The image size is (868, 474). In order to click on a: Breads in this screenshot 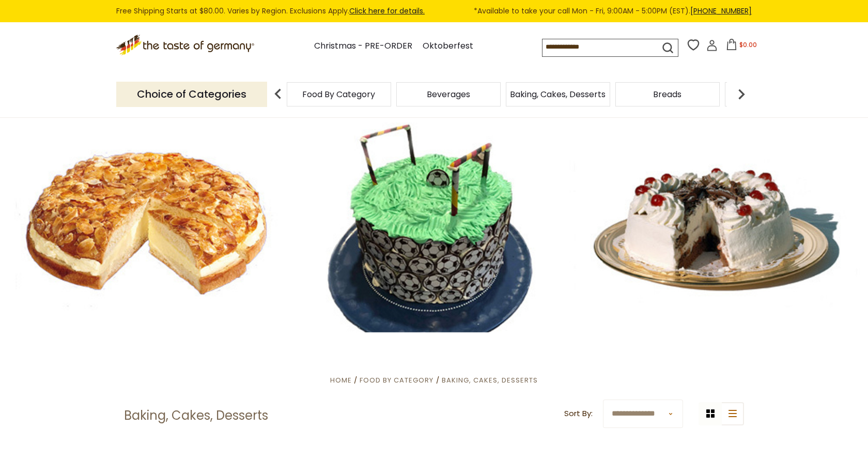, I will do `click(667, 94)`.